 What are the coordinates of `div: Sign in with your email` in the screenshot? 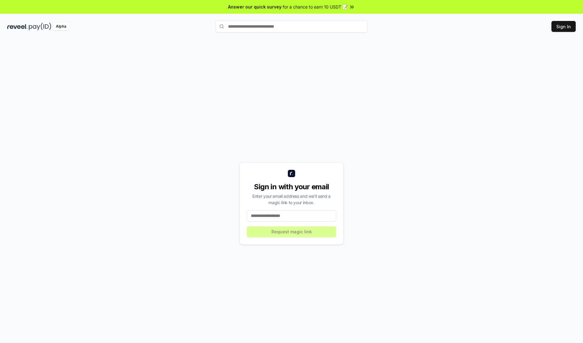 It's located at (291, 187).